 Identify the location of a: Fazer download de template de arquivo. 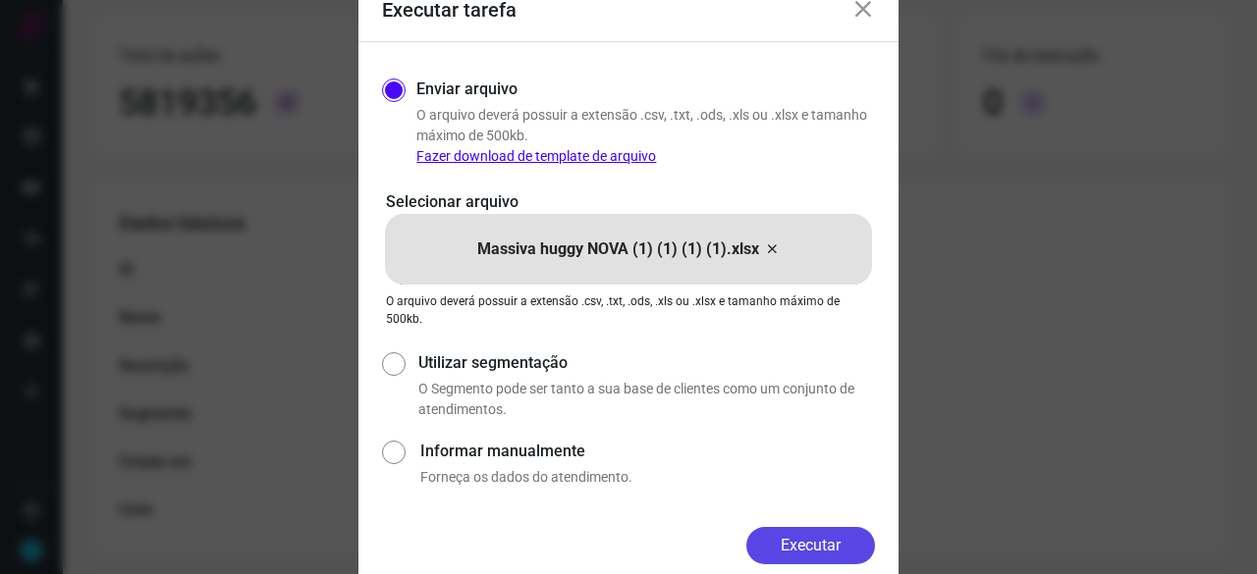
(536, 156).